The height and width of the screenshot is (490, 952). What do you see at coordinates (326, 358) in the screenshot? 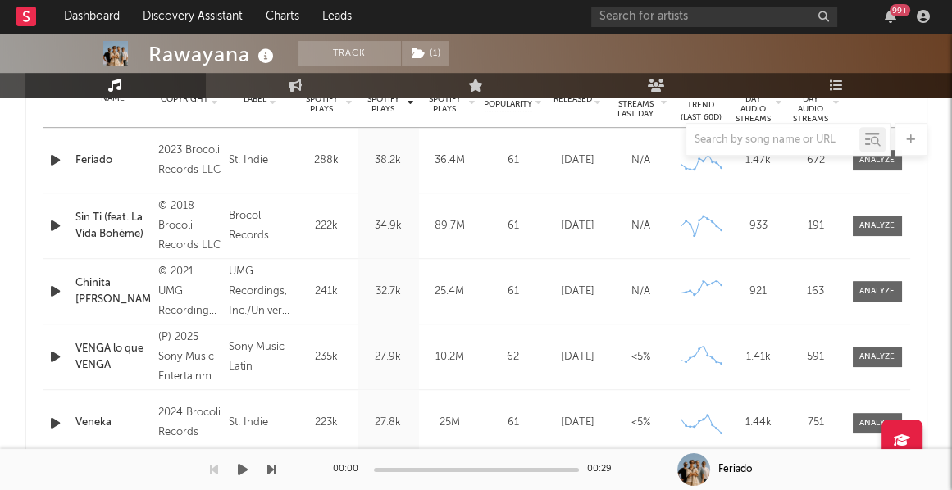
I see `div: 235k` at bounding box center [326, 358].